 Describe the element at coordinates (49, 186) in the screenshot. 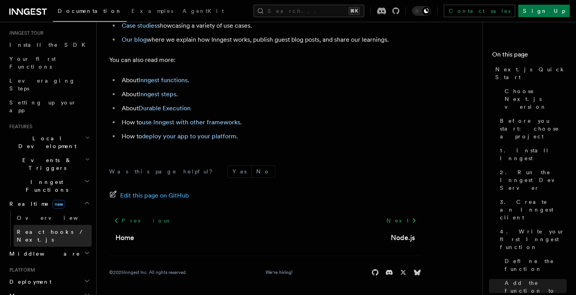

I see `button: Inngest Functions` at that location.